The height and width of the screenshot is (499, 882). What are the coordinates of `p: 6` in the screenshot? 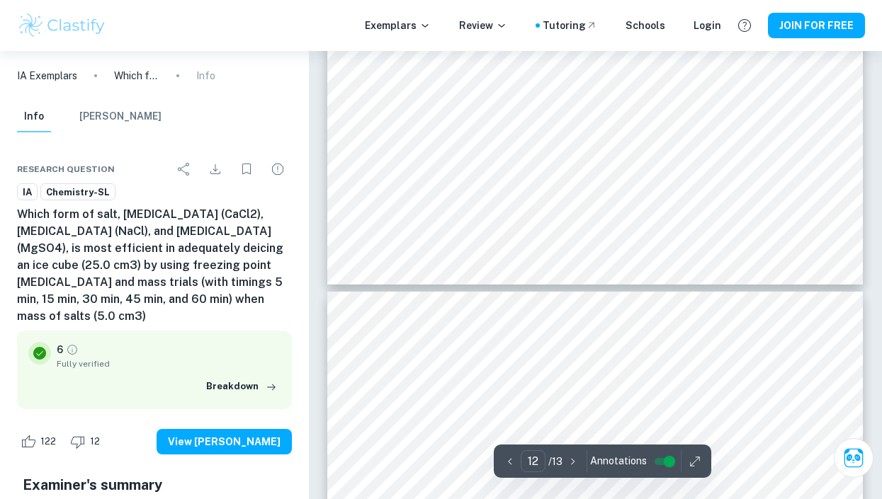 It's located at (59, 350).